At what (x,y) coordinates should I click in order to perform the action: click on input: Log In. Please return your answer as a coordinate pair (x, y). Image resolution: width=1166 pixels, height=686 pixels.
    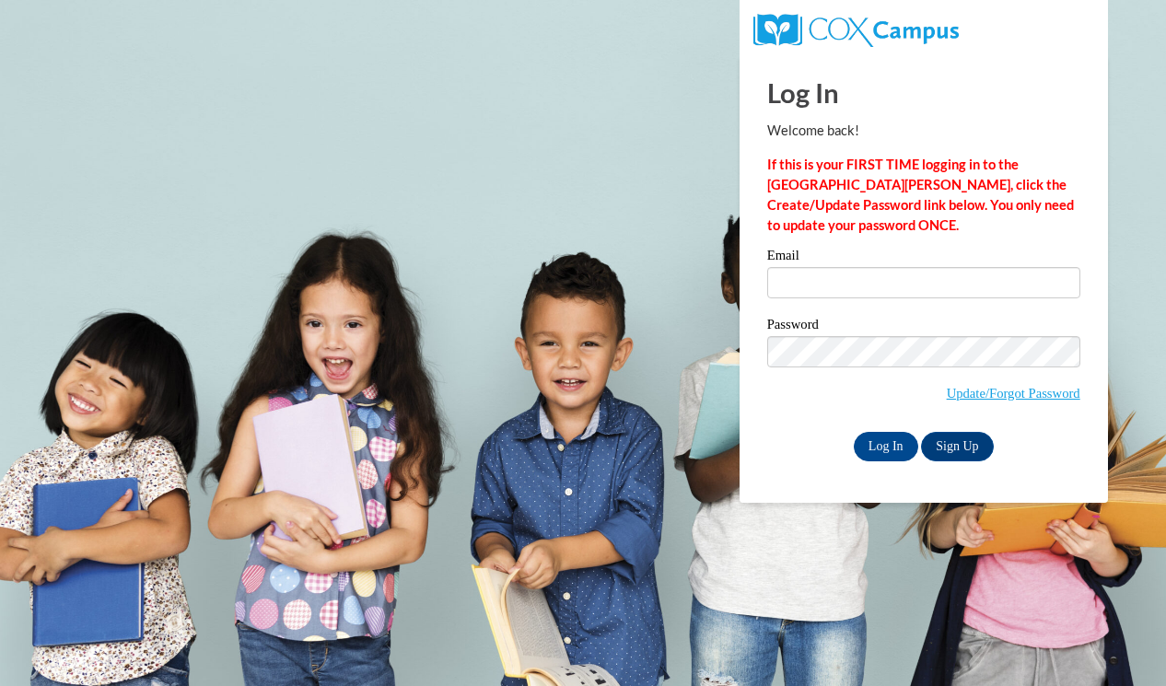
    Looking at the image, I should click on (886, 447).